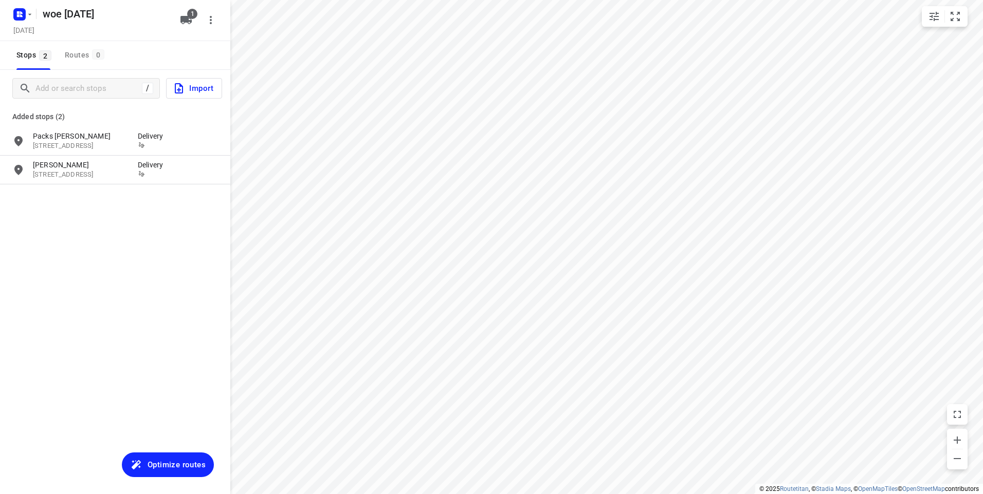 The image size is (983, 494). Describe the element at coordinates (955, 16) in the screenshot. I see `button: Fit zoom` at that location.